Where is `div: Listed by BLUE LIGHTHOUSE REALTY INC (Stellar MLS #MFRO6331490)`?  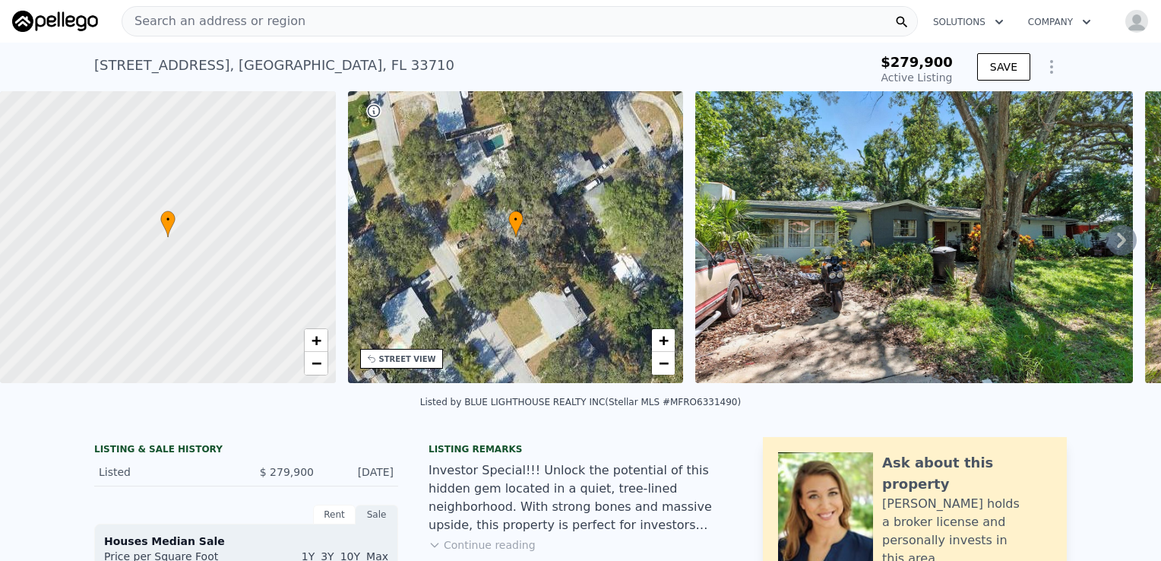
div: Listed by BLUE LIGHTHOUSE REALTY INC (Stellar MLS #MFRO6331490) is located at coordinates (580, 402).